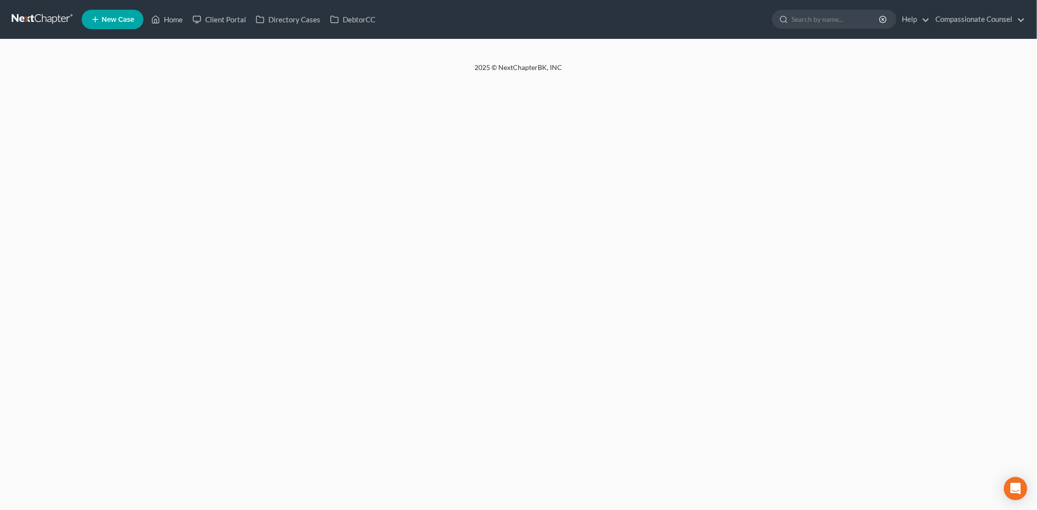 Image resolution: width=1037 pixels, height=510 pixels. I want to click on div: Open Intercom Messenger, so click(1015, 489).